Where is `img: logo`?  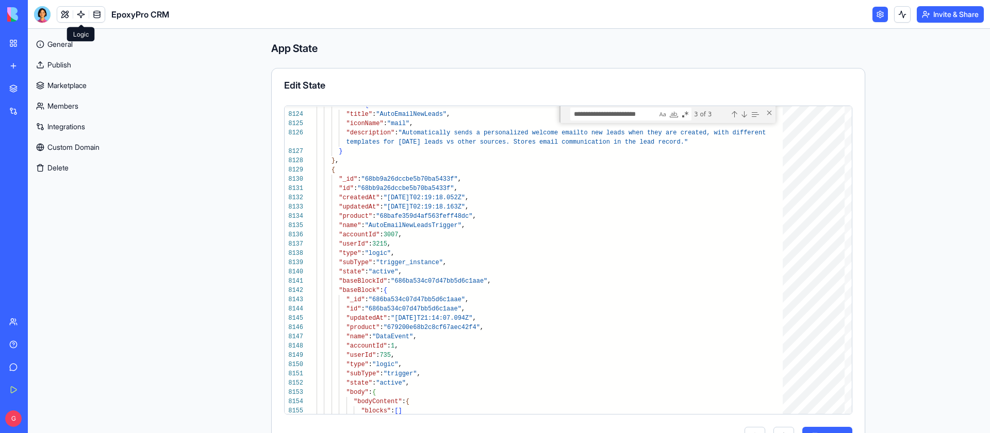 img: logo is located at coordinates (39, 14).